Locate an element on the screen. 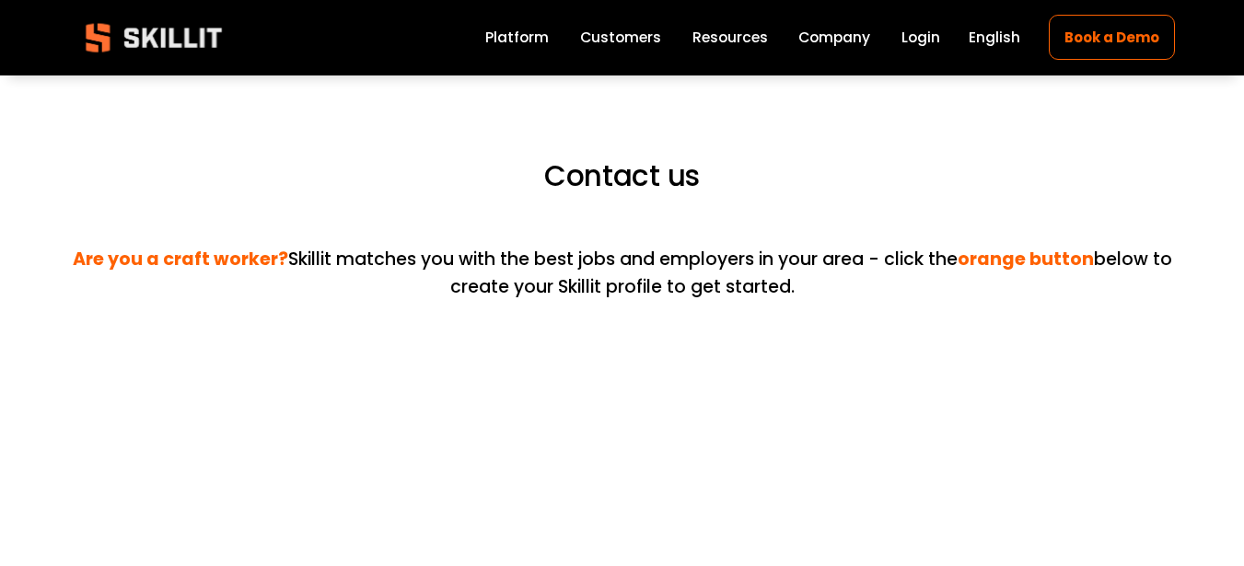 This screenshot has height=566, width=1244. img: Skillit is located at coordinates (154, 38).